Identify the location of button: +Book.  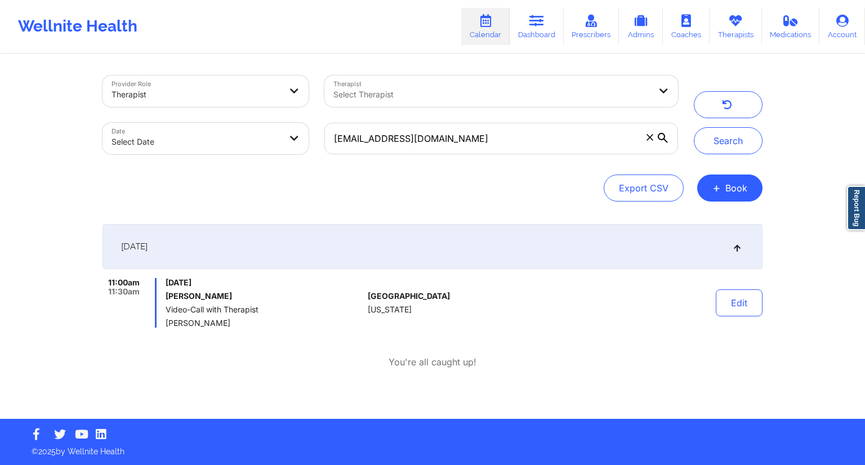
(730, 188).